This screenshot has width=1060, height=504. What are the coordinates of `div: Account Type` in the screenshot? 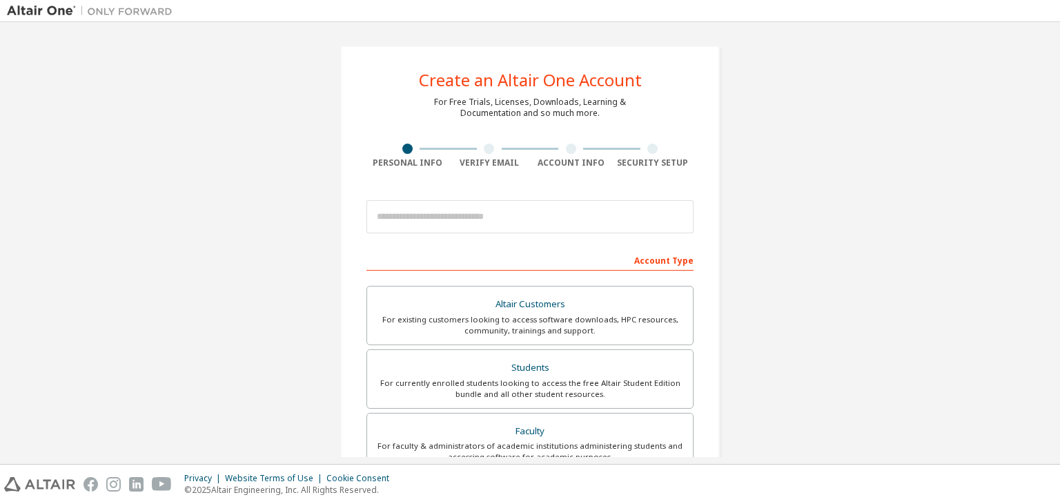 It's located at (530, 260).